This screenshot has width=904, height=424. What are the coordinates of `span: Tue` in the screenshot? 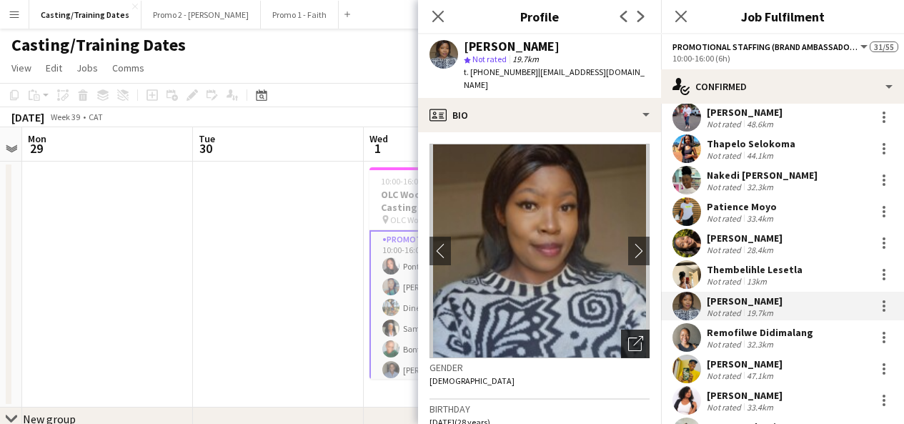 It's located at (206, 139).